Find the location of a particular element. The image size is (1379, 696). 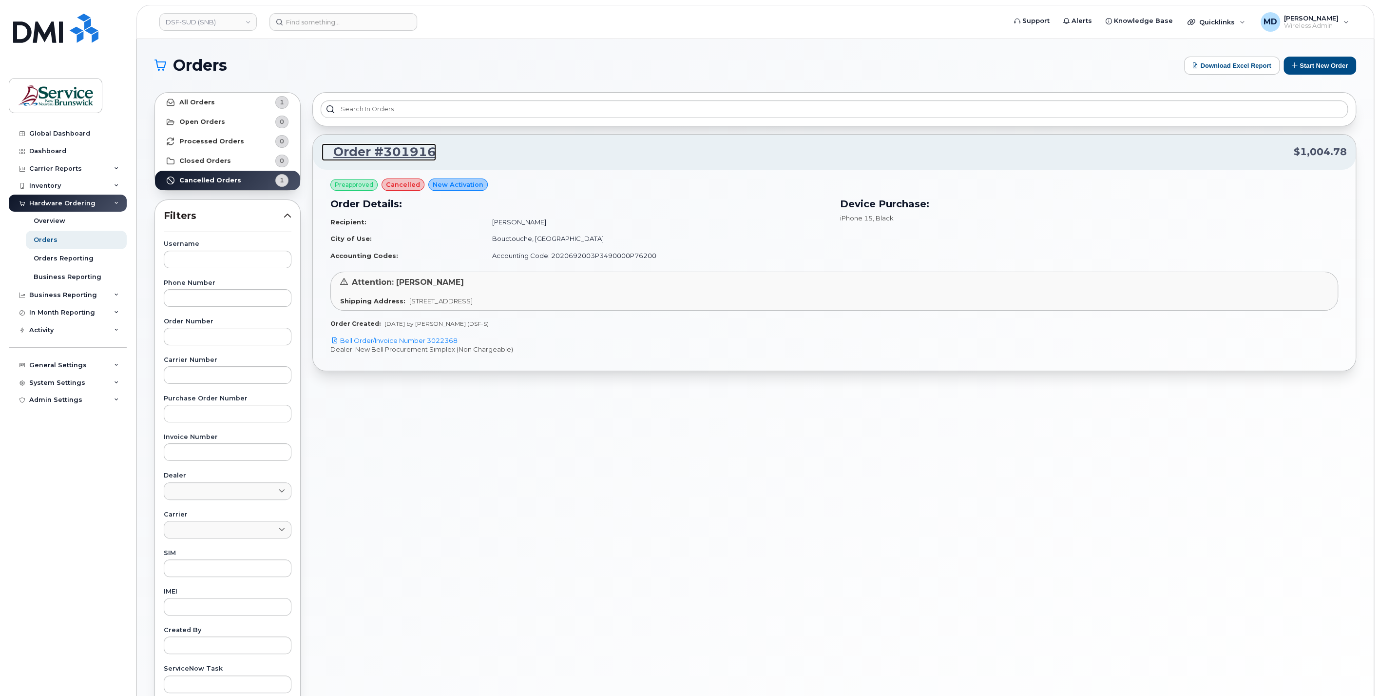

strong: Order Created: is located at coordinates (355, 323).